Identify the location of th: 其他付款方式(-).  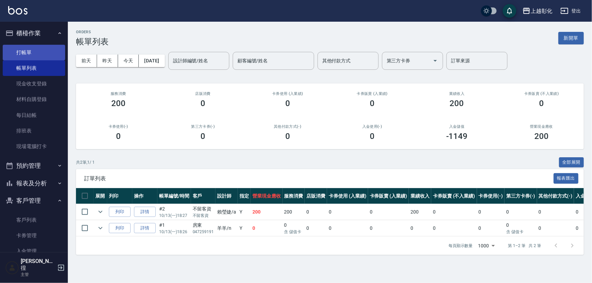
(556, 196).